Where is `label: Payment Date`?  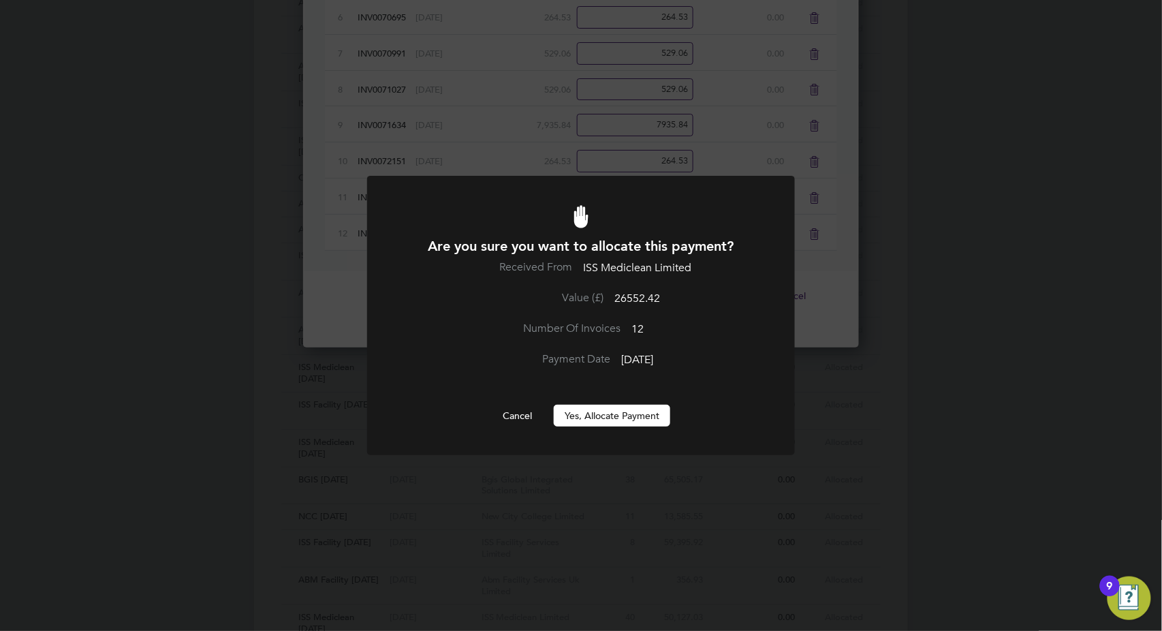 label: Payment Date is located at coordinates (560, 359).